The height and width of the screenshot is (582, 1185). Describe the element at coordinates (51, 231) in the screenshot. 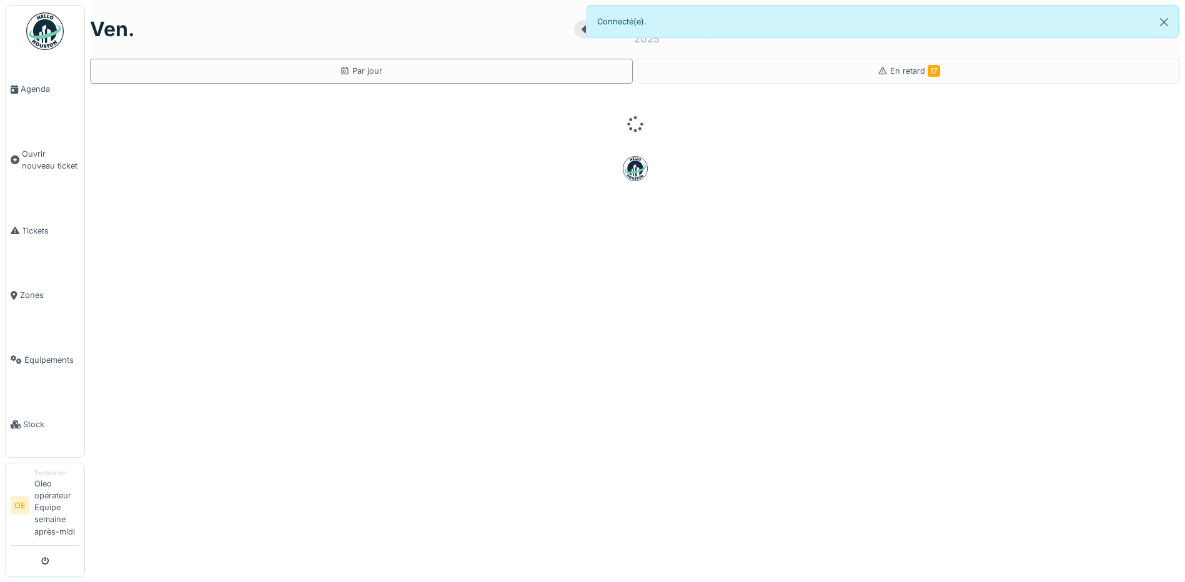

I see `span: Tickets` at that location.